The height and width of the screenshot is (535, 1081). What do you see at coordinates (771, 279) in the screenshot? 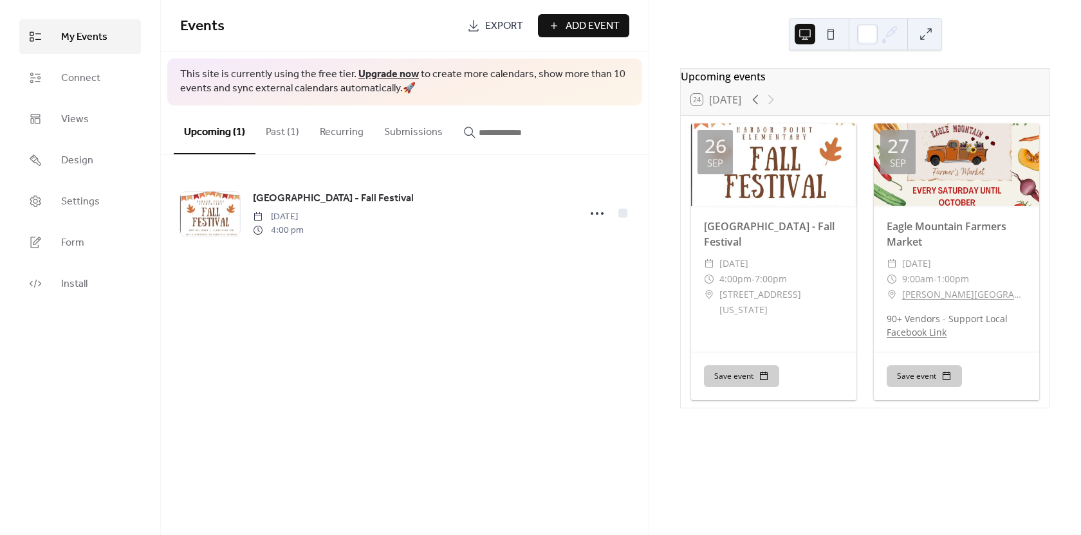
I see `span: 7:00pm` at bounding box center [771, 279].